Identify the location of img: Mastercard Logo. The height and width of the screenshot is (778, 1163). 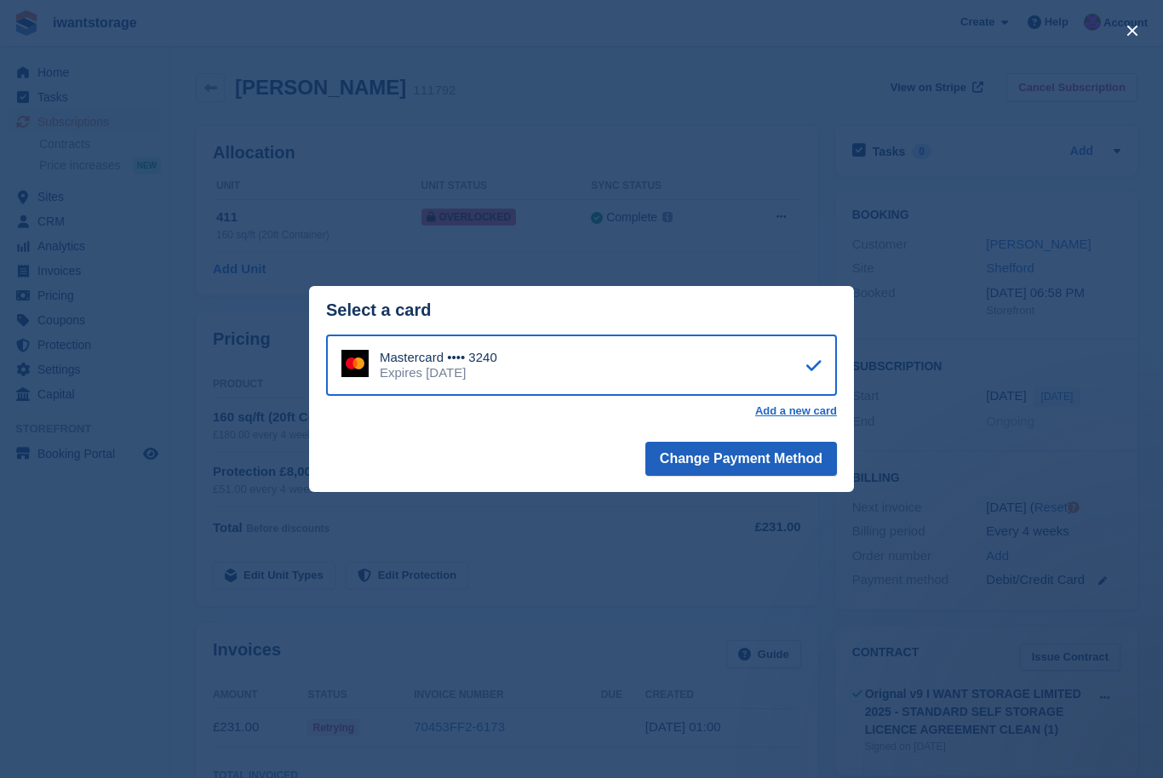
(355, 363).